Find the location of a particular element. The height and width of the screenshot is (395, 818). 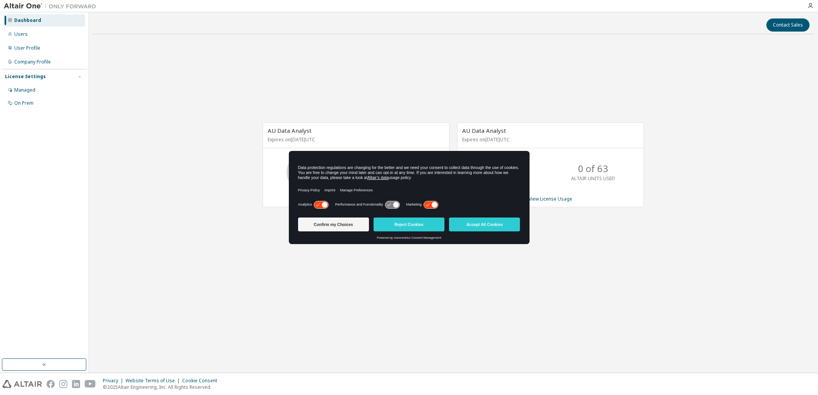

button: Contact Sales is located at coordinates (788, 25).